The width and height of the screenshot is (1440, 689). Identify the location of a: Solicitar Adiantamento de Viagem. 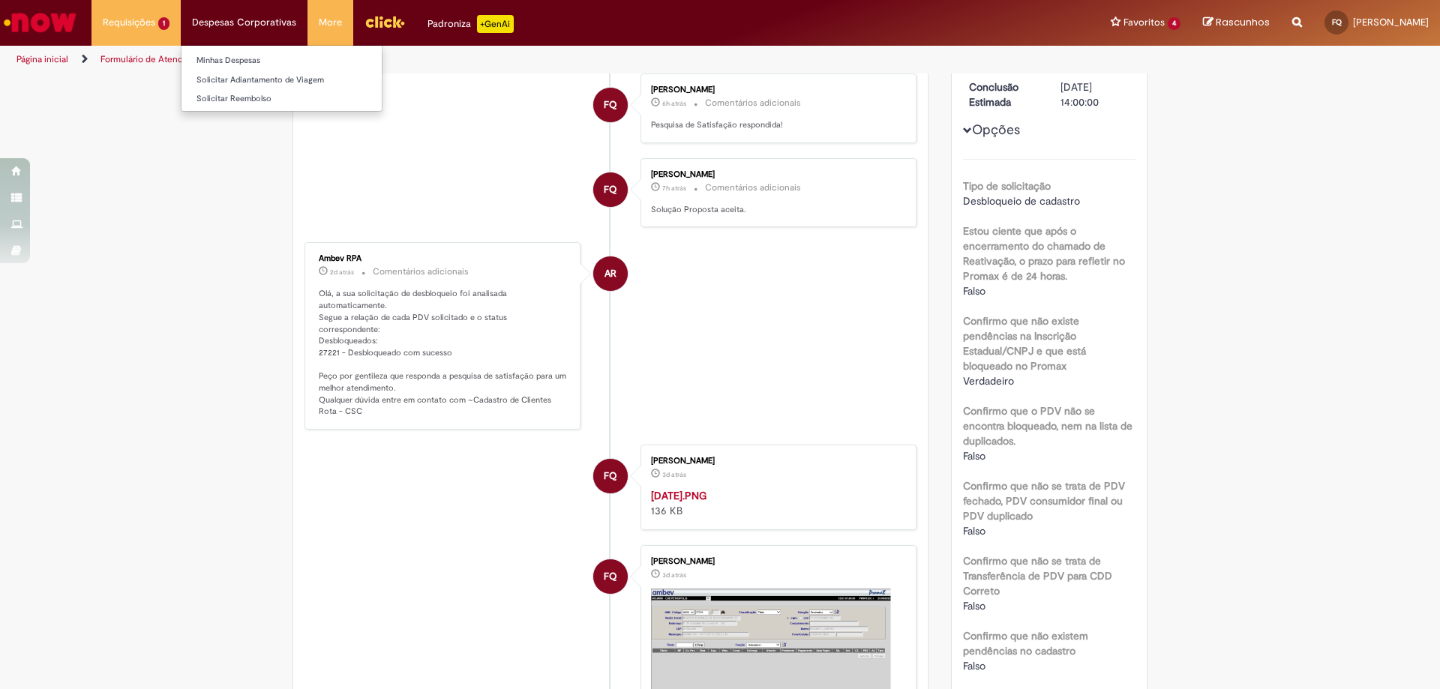
(281, 80).